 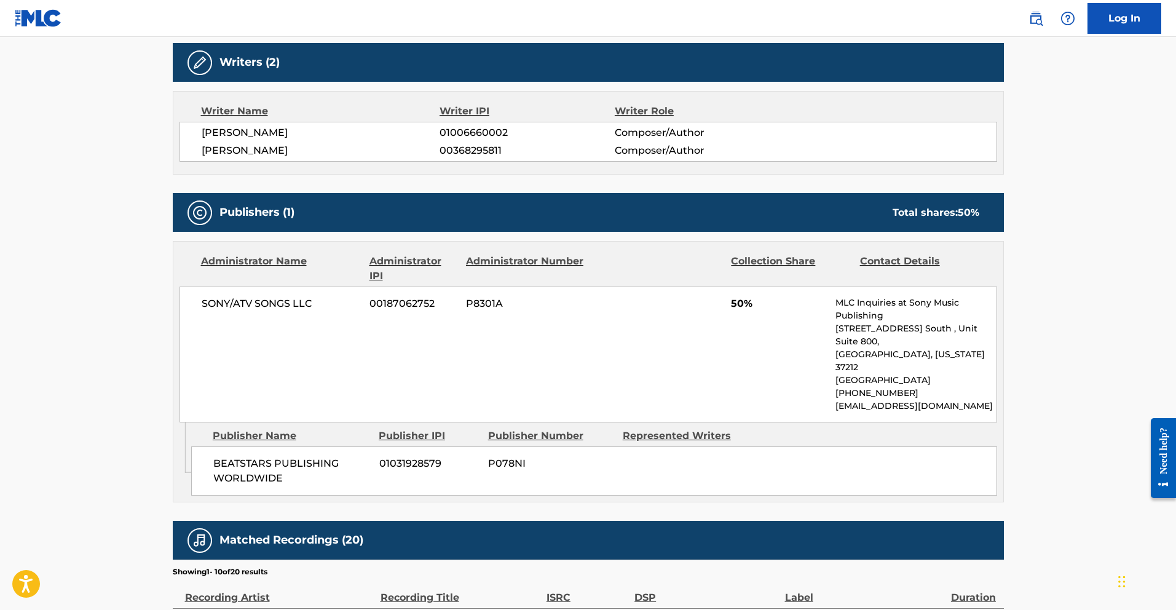 I want to click on div: Writer Role, so click(x=694, y=111).